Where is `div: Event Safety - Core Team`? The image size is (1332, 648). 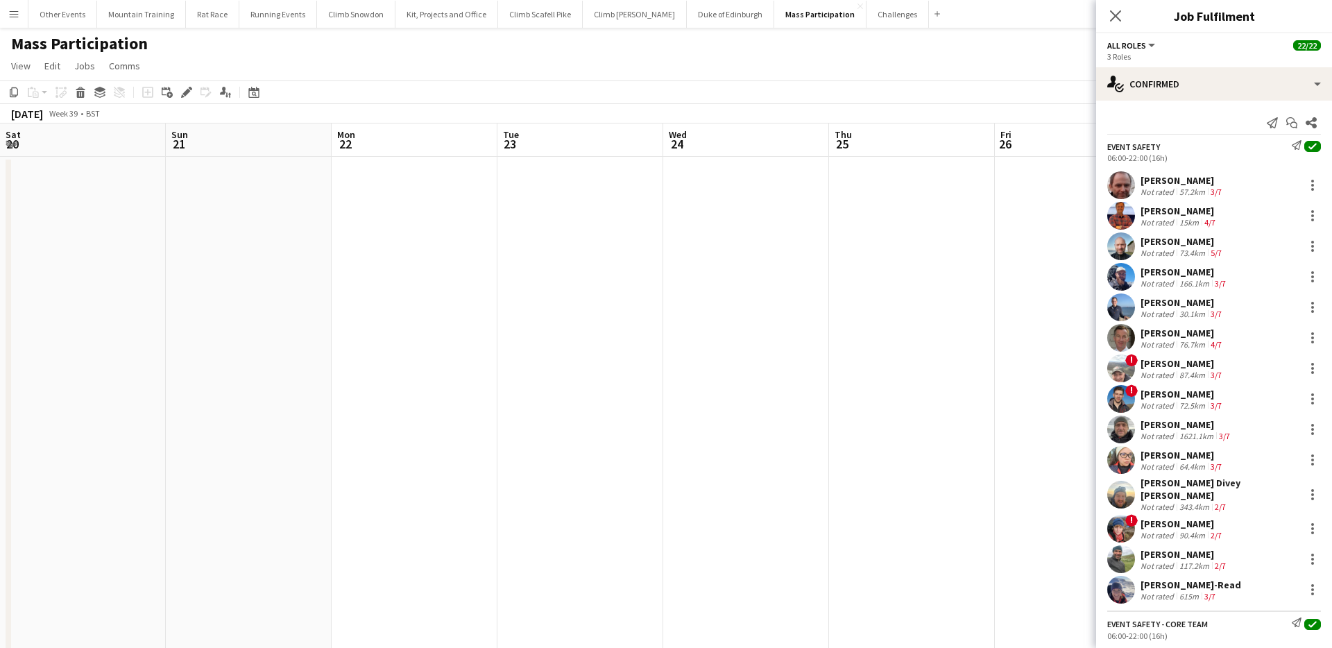
div: Event Safety - Core Team is located at coordinates (1157, 624).